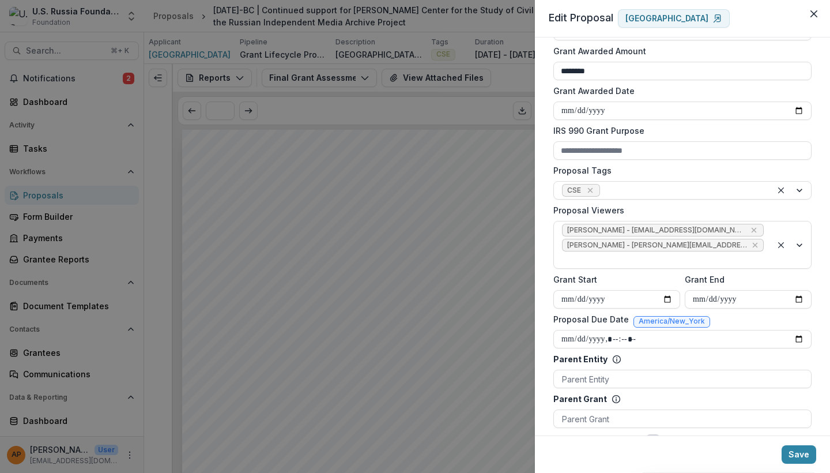 This screenshot has width=830, height=473. I want to click on label: IRS 990 Grant Purpose, so click(679, 130).